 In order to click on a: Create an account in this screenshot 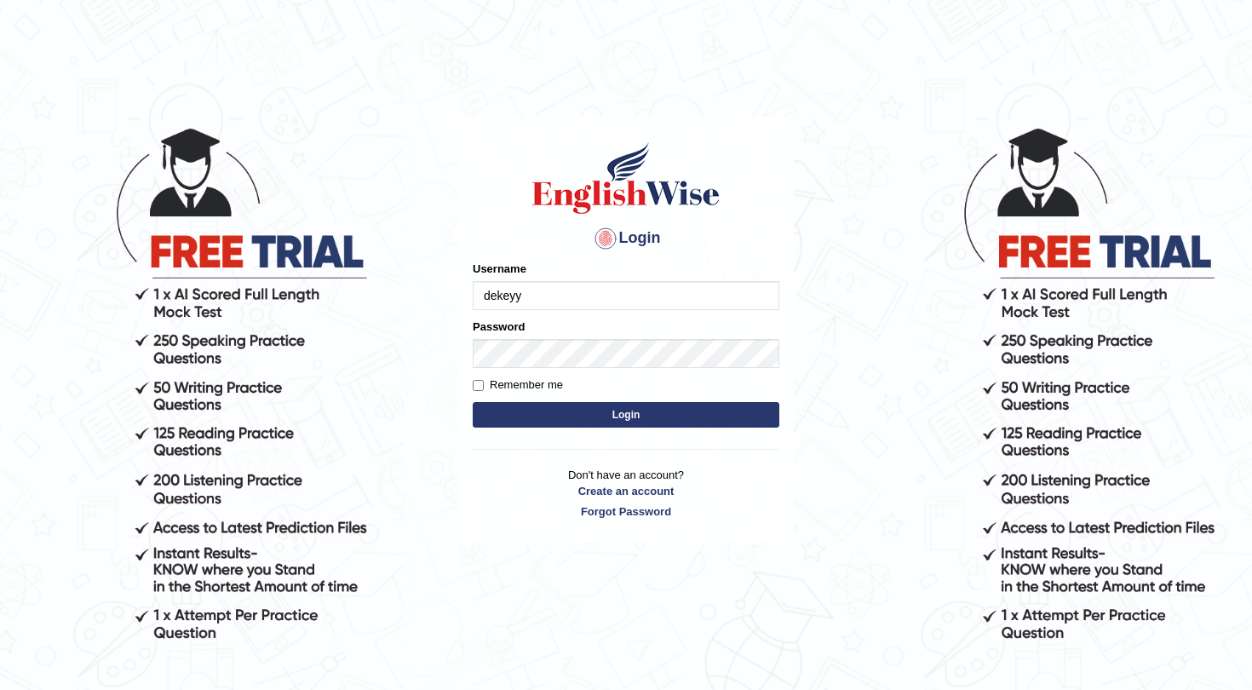, I will do `click(626, 491)`.